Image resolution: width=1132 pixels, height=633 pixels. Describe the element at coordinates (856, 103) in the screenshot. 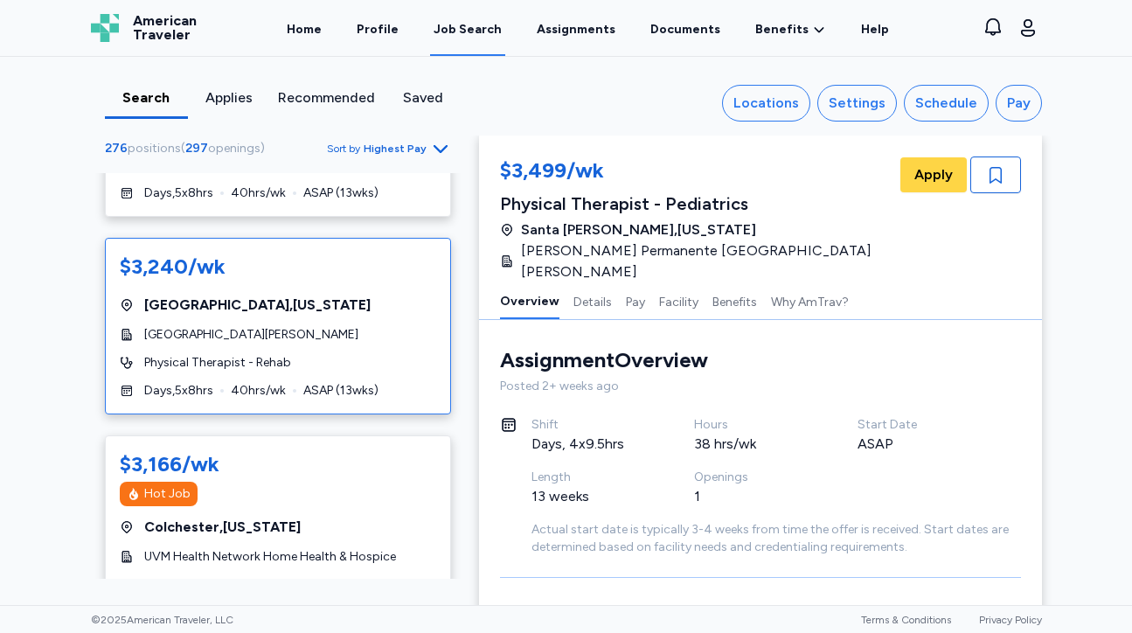

I see `div: Settings` at that location.